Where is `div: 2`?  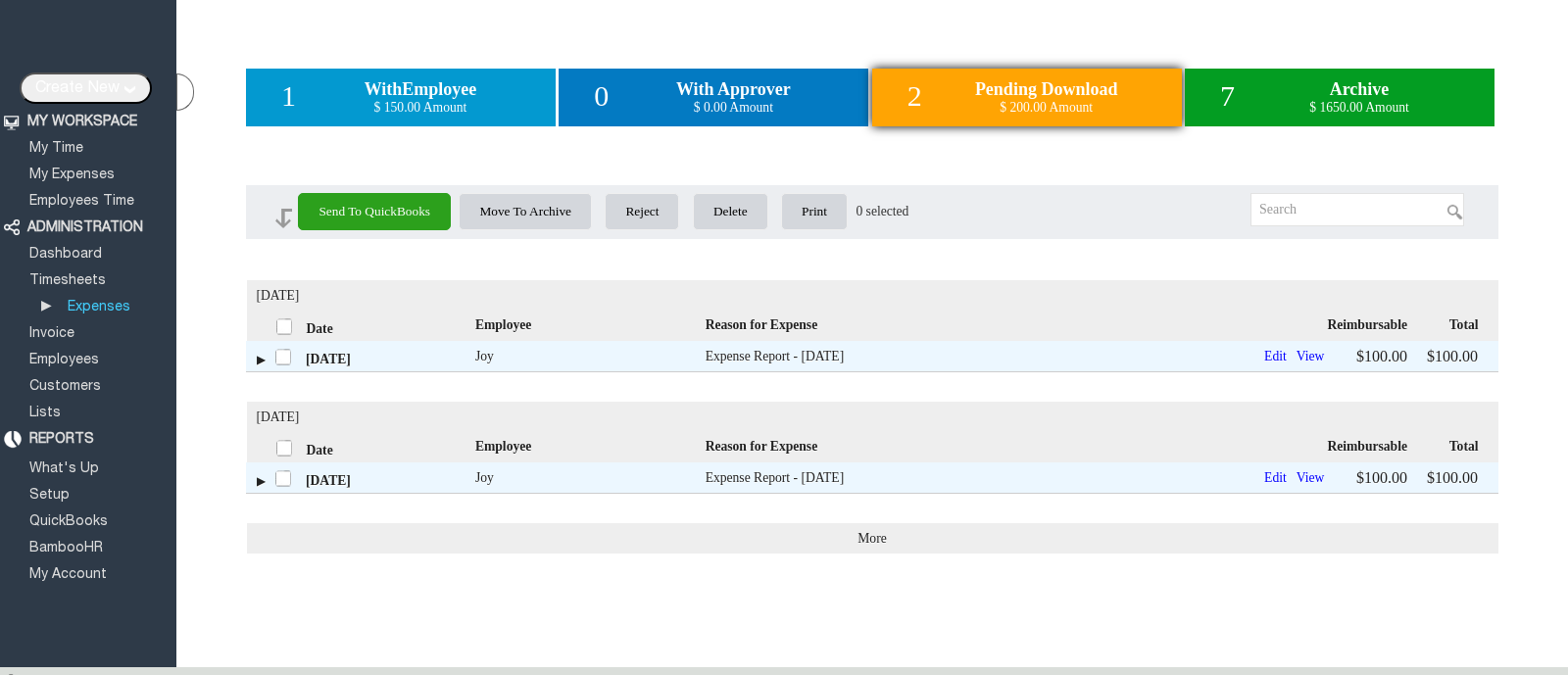 div: 2 is located at coordinates (914, 96).